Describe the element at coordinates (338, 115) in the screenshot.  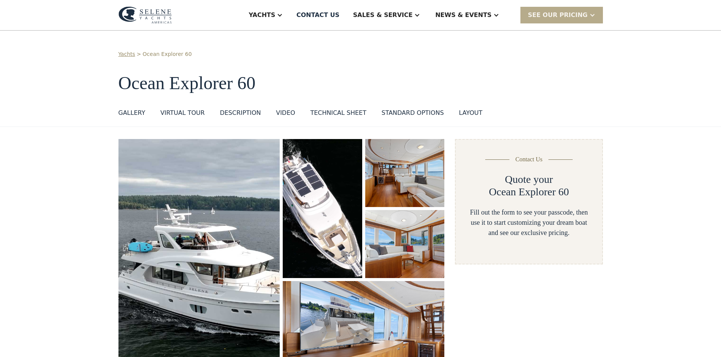
I see `a: Technical sheet` at that location.